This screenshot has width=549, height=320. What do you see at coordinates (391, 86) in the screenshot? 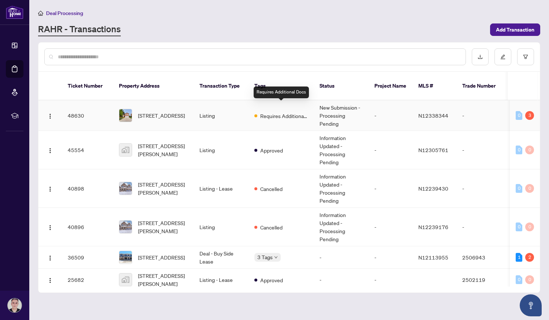
I see `th: Project Name` at bounding box center [391, 86].